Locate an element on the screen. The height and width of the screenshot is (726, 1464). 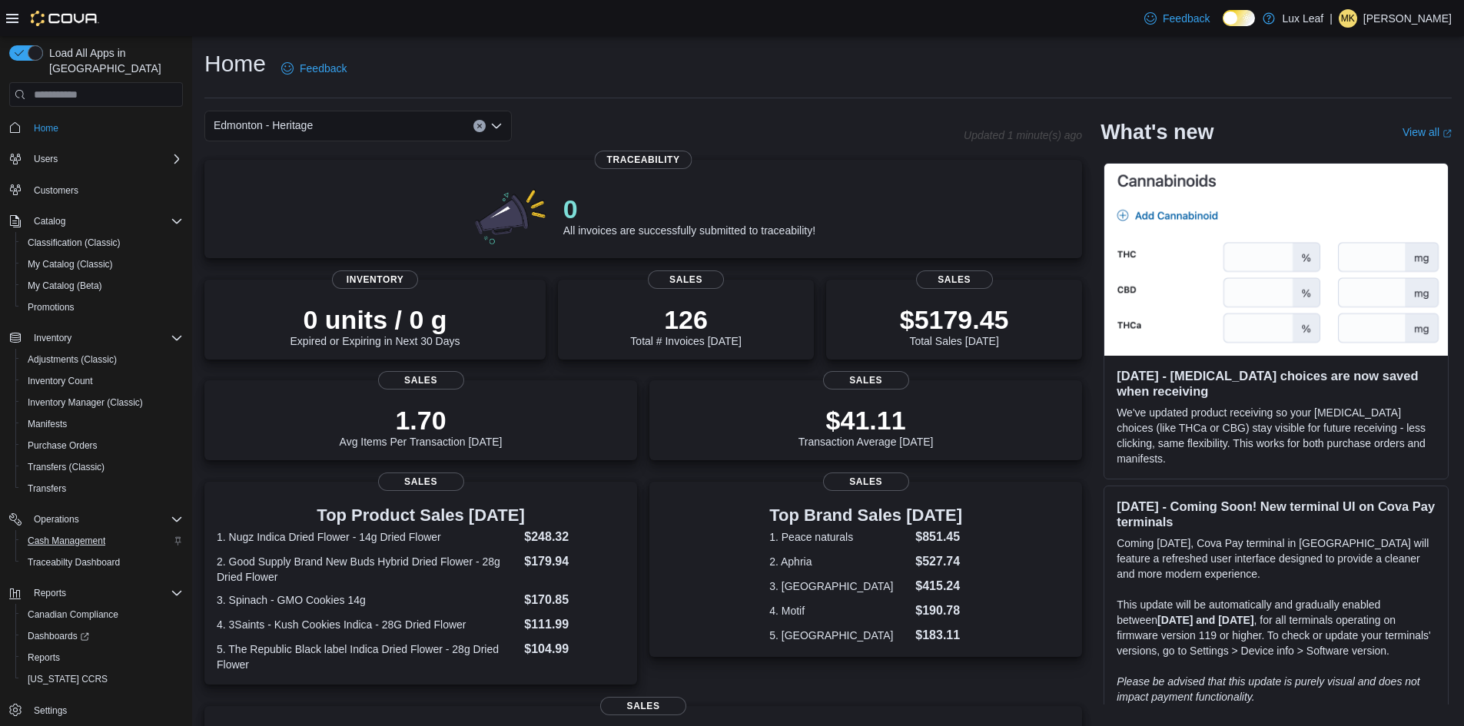
button: My Catalog (Beta) is located at coordinates (102, 286).